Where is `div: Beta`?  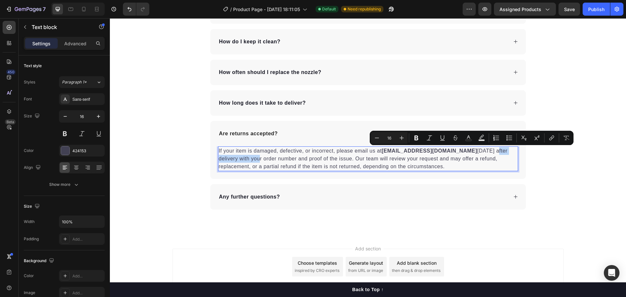
div: Beta is located at coordinates (10, 122).